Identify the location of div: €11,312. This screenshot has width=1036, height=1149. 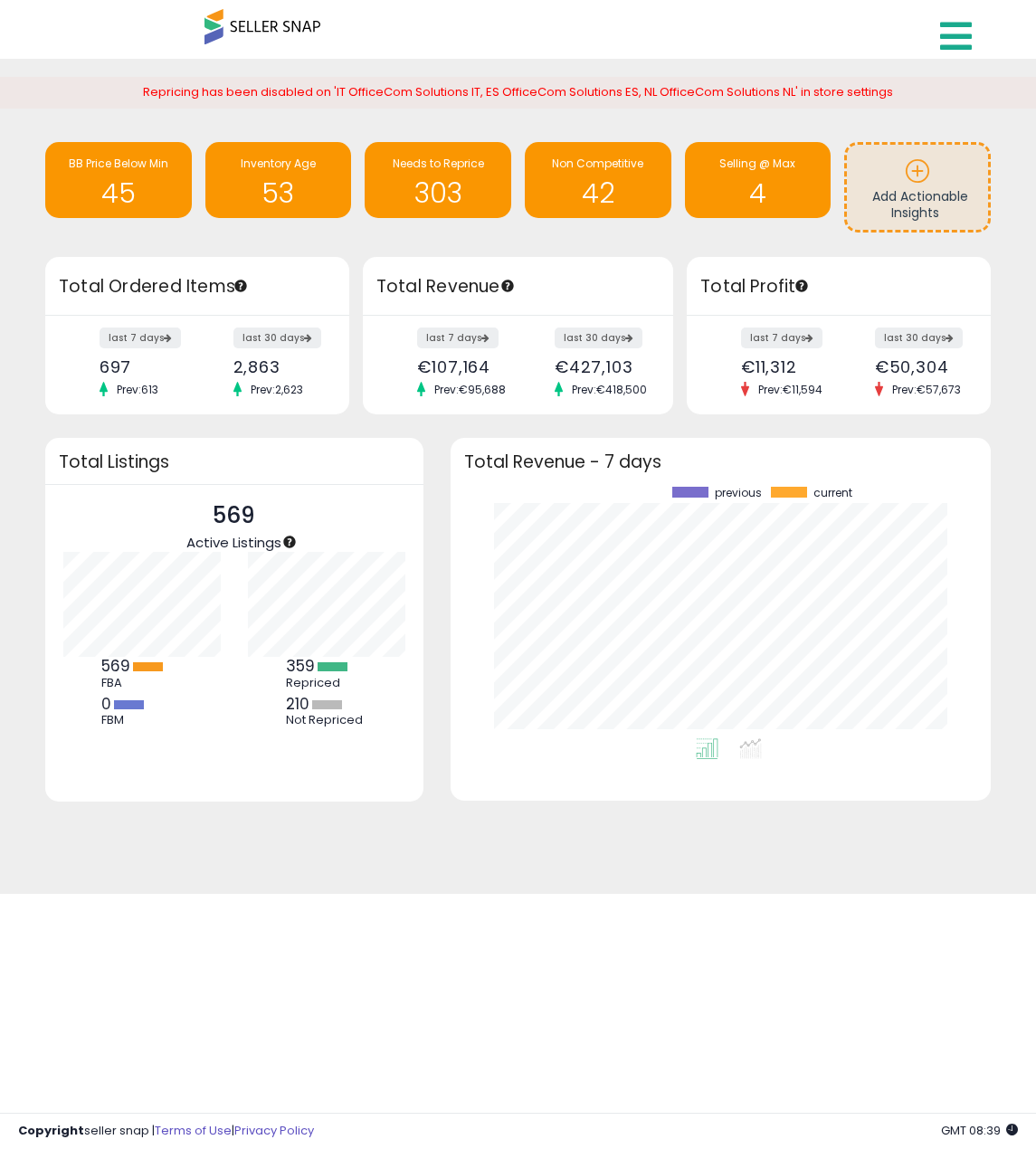
(782, 367).